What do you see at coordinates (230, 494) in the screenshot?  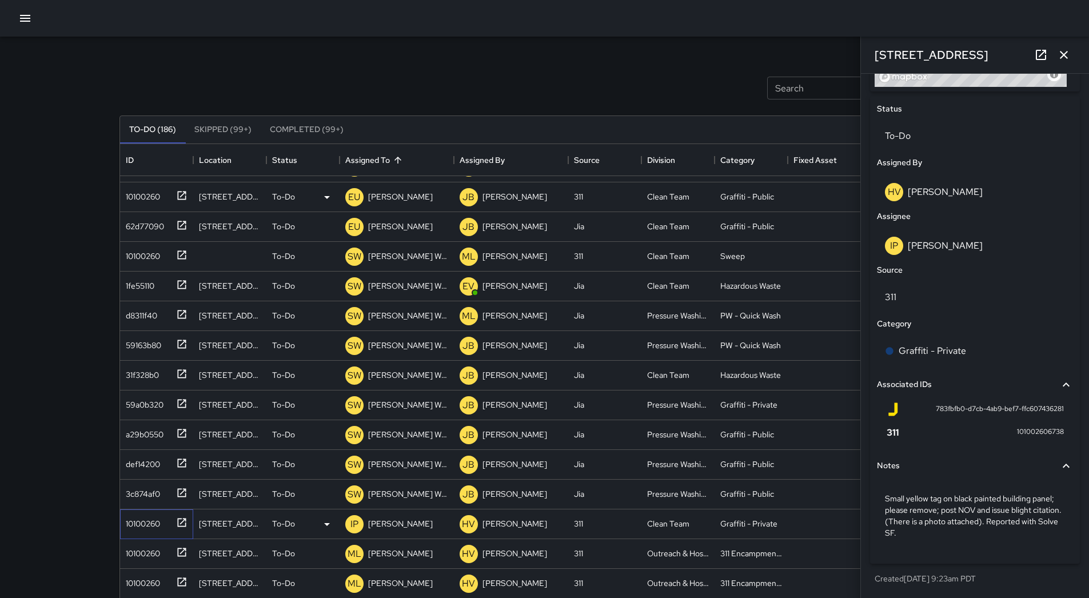 I see `div: 934 Market Street` at bounding box center [230, 494].